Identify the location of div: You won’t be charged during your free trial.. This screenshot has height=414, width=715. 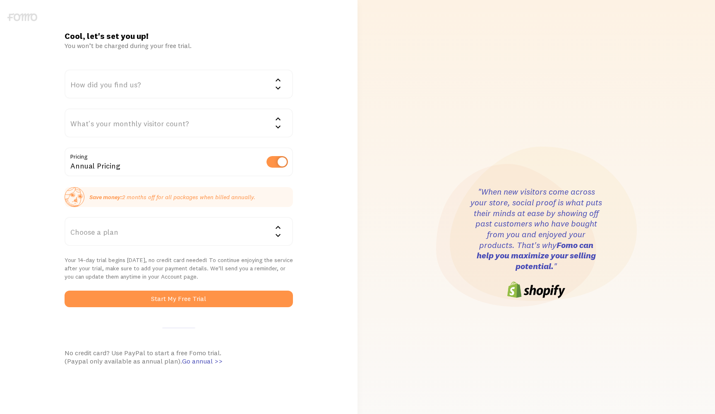
(179, 46).